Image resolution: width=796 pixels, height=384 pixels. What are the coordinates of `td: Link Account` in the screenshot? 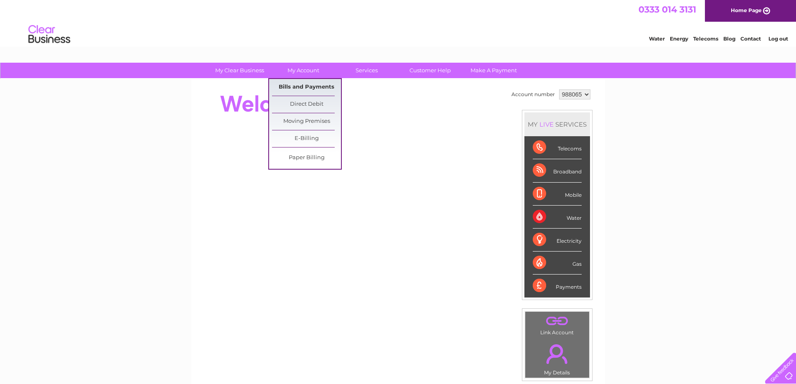 It's located at (557, 324).